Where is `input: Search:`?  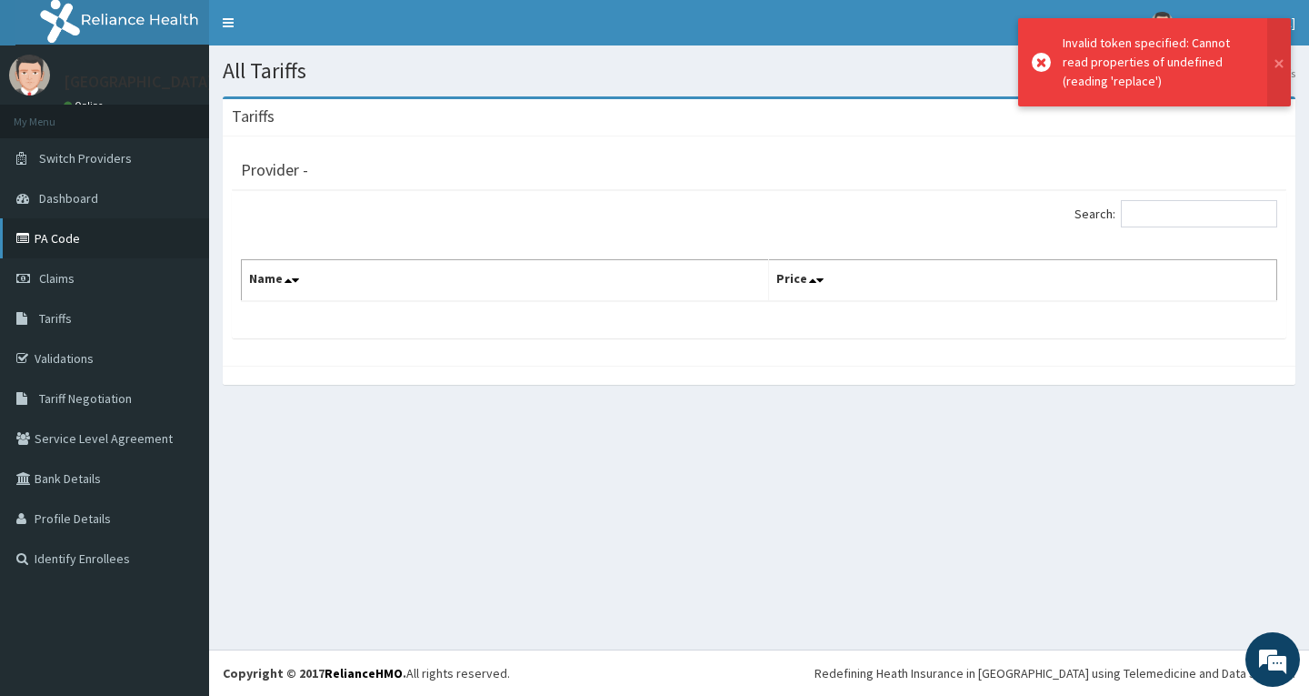 input: Search: is located at coordinates (1199, 214).